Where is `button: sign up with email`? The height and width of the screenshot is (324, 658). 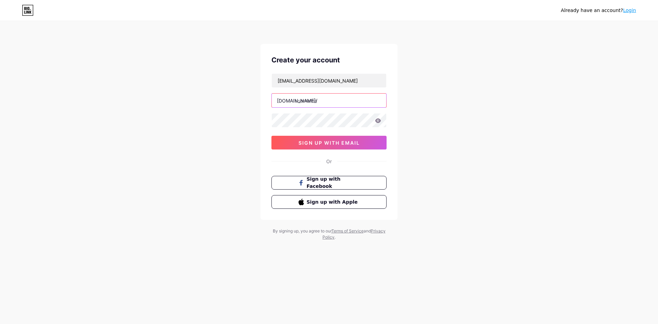
button: sign up with email is located at coordinates (329, 142).